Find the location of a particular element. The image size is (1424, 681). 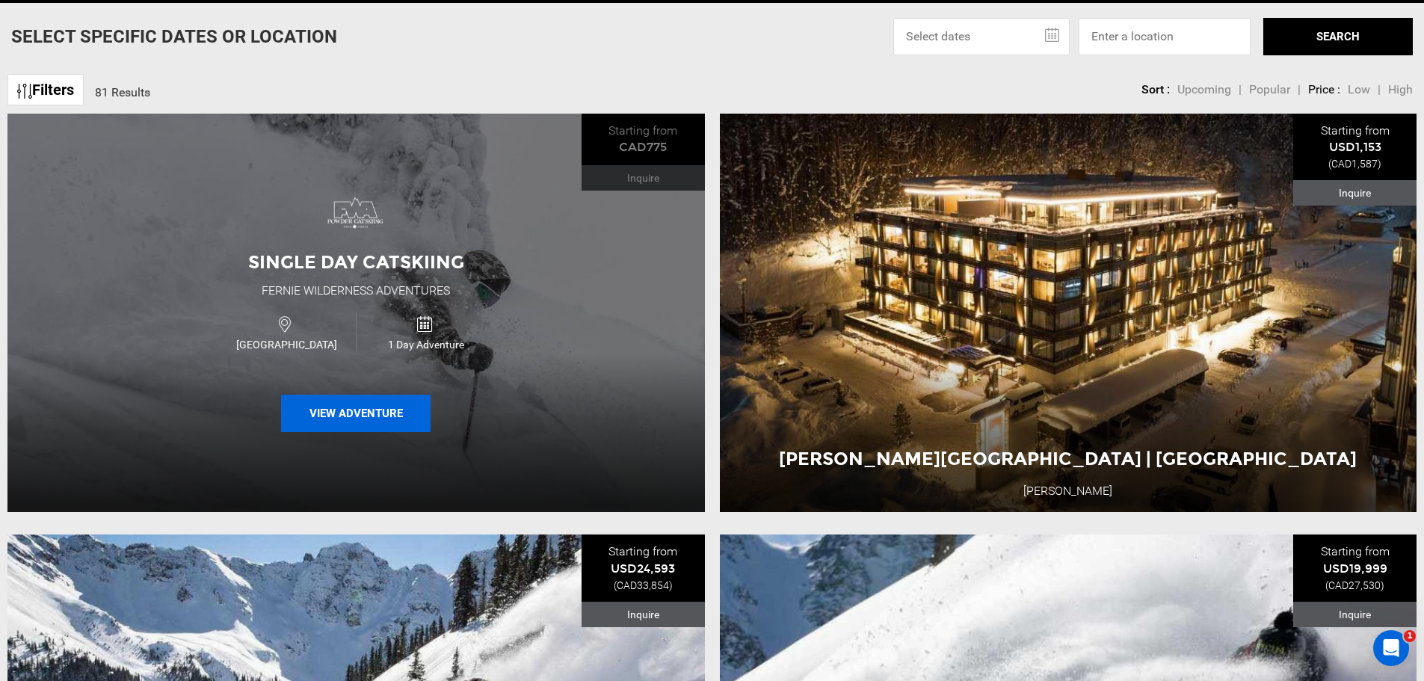

li: Sort : is located at coordinates (1156, 90).